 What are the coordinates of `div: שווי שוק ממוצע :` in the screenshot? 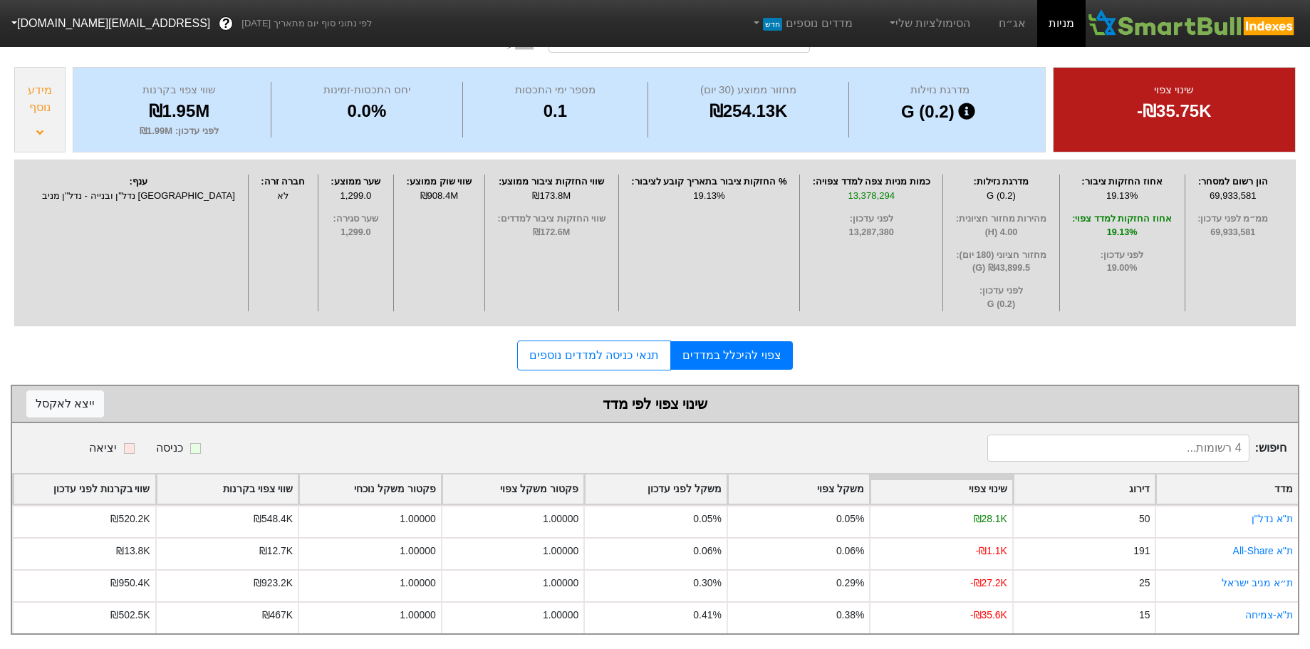 It's located at (439, 182).